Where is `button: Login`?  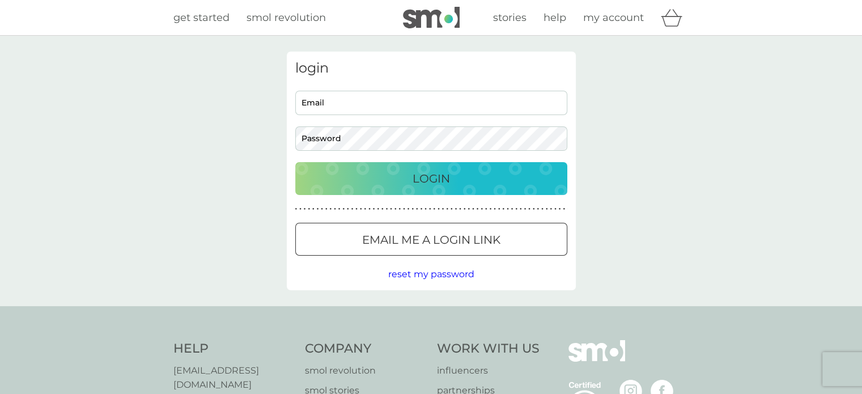 button: Login is located at coordinates (431, 178).